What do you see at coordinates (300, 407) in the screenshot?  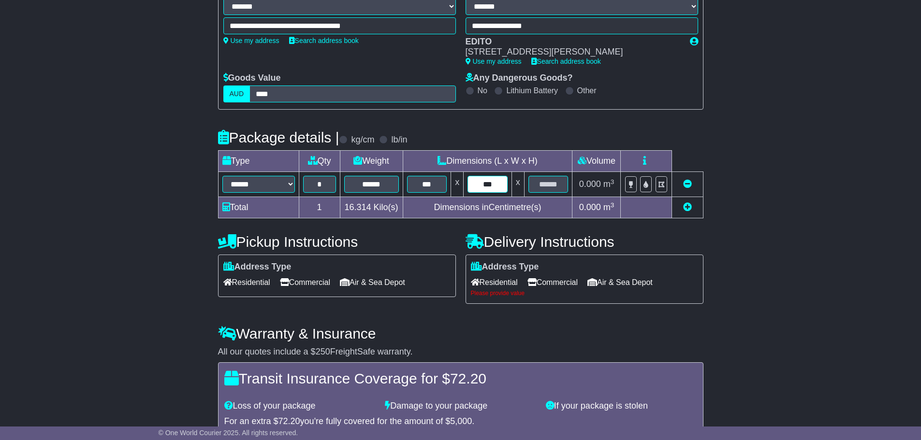 I see `div: Loss of your package` at bounding box center [300, 407].